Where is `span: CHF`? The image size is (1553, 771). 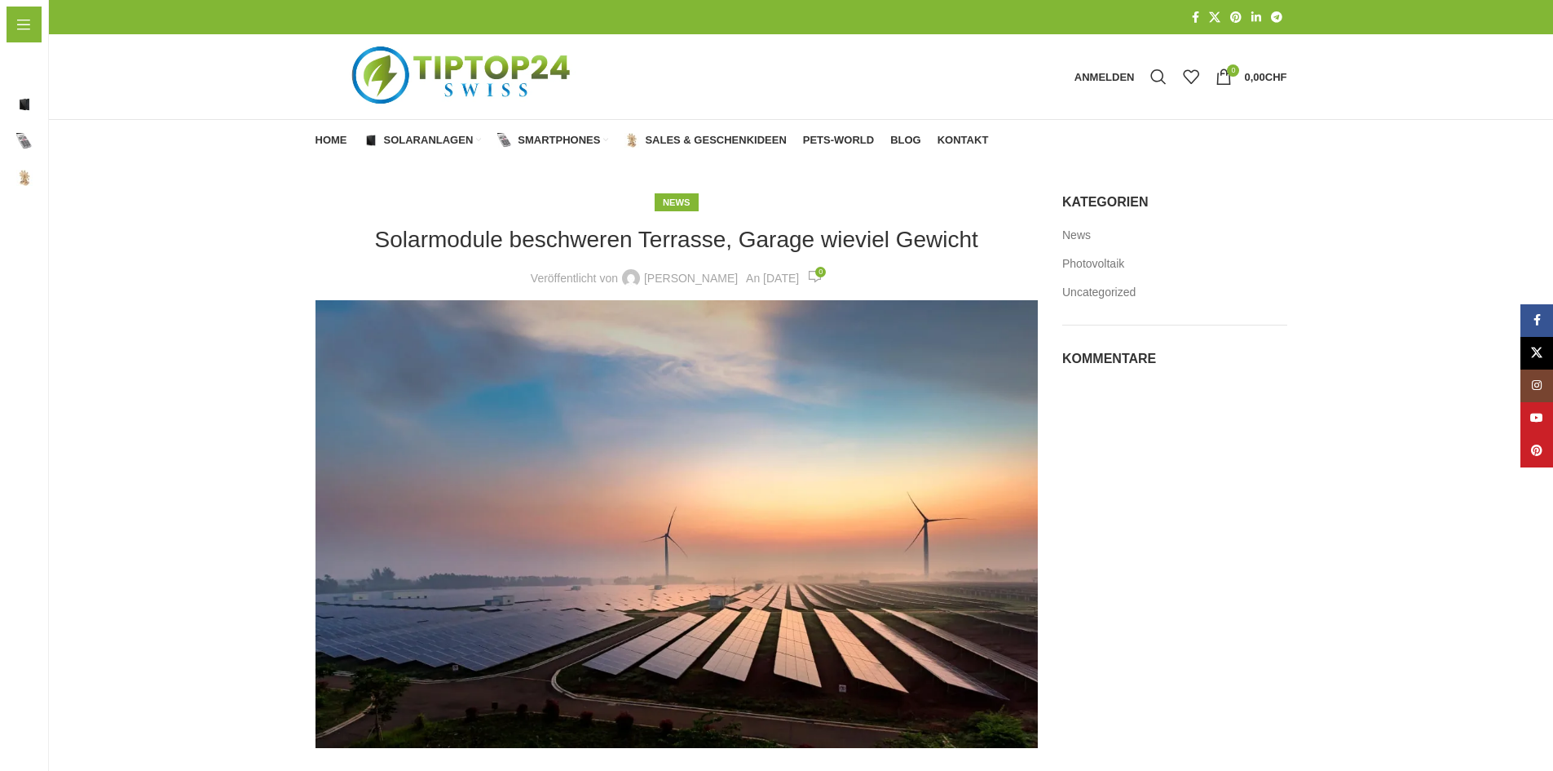
span: CHF is located at coordinates (1276, 77).